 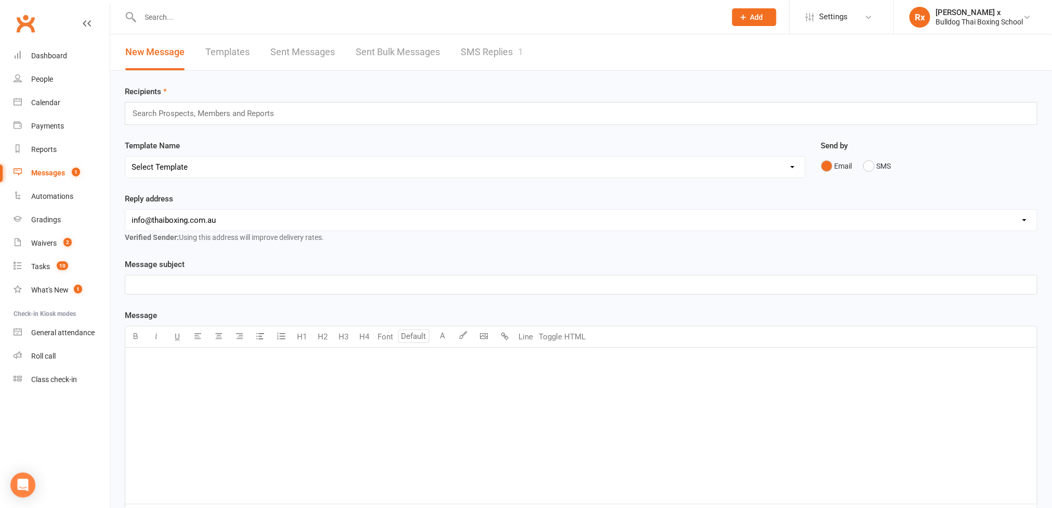 What do you see at coordinates (521, 52) in the screenshot?
I see `div: 1` at bounding box center [521, 52].